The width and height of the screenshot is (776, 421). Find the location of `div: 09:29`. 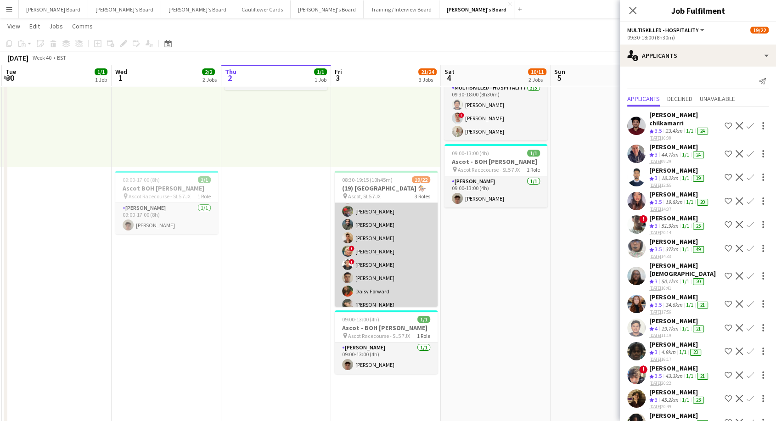

div: 09:29 is located at coordinates (677, 161).